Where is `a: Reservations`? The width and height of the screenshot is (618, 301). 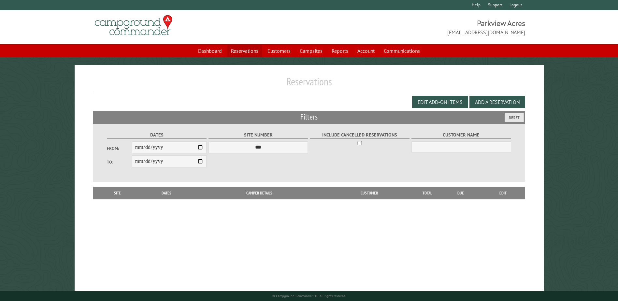 a: Reservations is located at coordinates (245, 51).